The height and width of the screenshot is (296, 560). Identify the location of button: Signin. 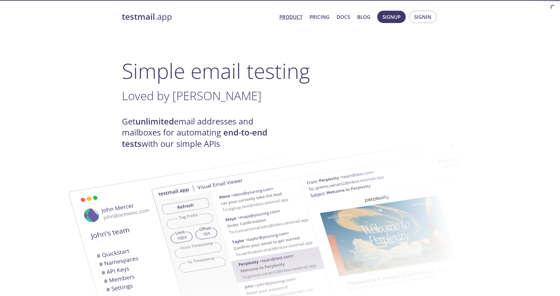
(423, 17).